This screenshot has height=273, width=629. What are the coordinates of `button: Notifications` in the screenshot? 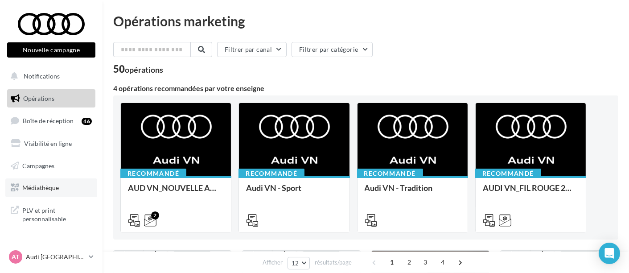 It's located at (50, 76).